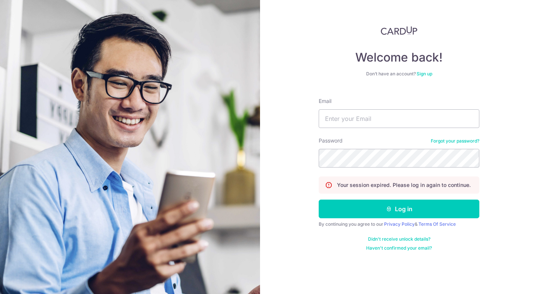  I want to click on label: Password, so click(330, 141).